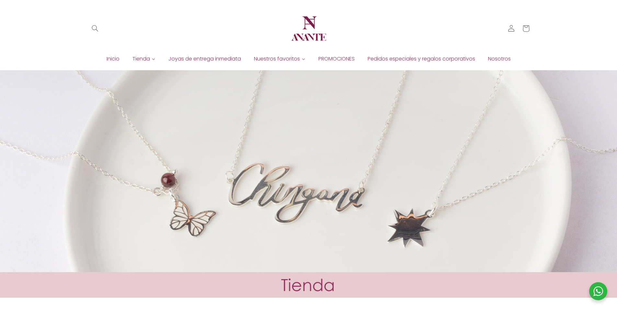 Image resolution: width=617 pixels, height=310 pixels. What do you see at coordinates (308, 28) in the screenshot?
I see `a: Anante Joyería | Diseño en plata y oro` at bounding box center [308, 28].